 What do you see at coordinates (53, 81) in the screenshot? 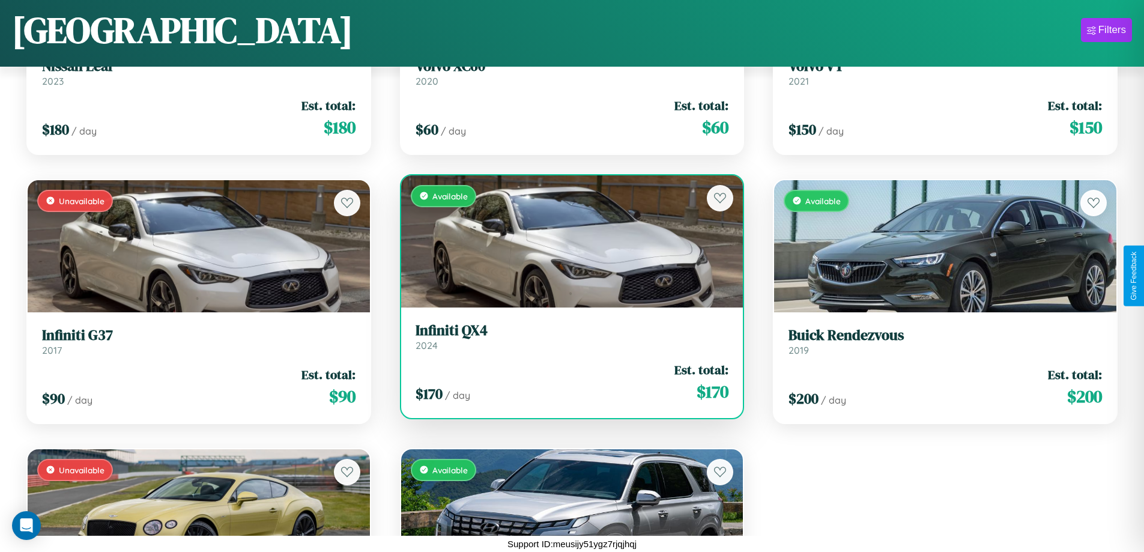
I see `span: 2023` at bounding box center [53, 81].